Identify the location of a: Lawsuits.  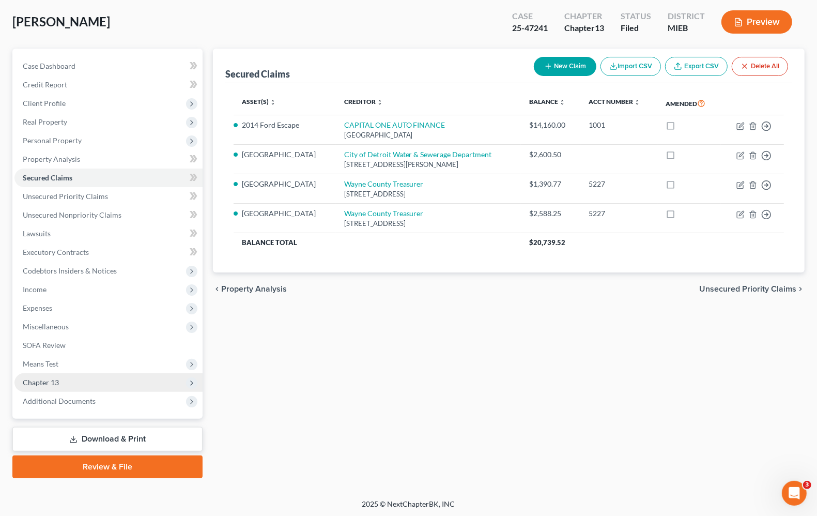
(109, 234).